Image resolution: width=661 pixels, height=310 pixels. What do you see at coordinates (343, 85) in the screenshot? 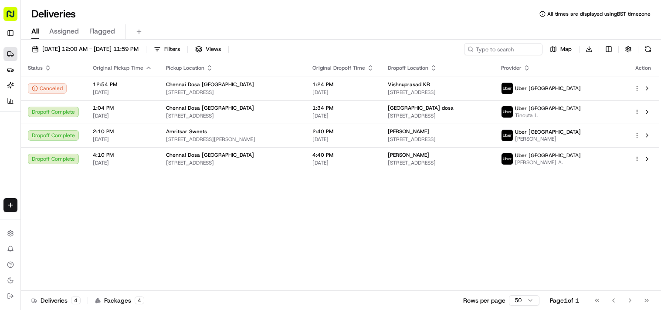
I see `span: 1:24 PM` at bounding box center [343, 85].